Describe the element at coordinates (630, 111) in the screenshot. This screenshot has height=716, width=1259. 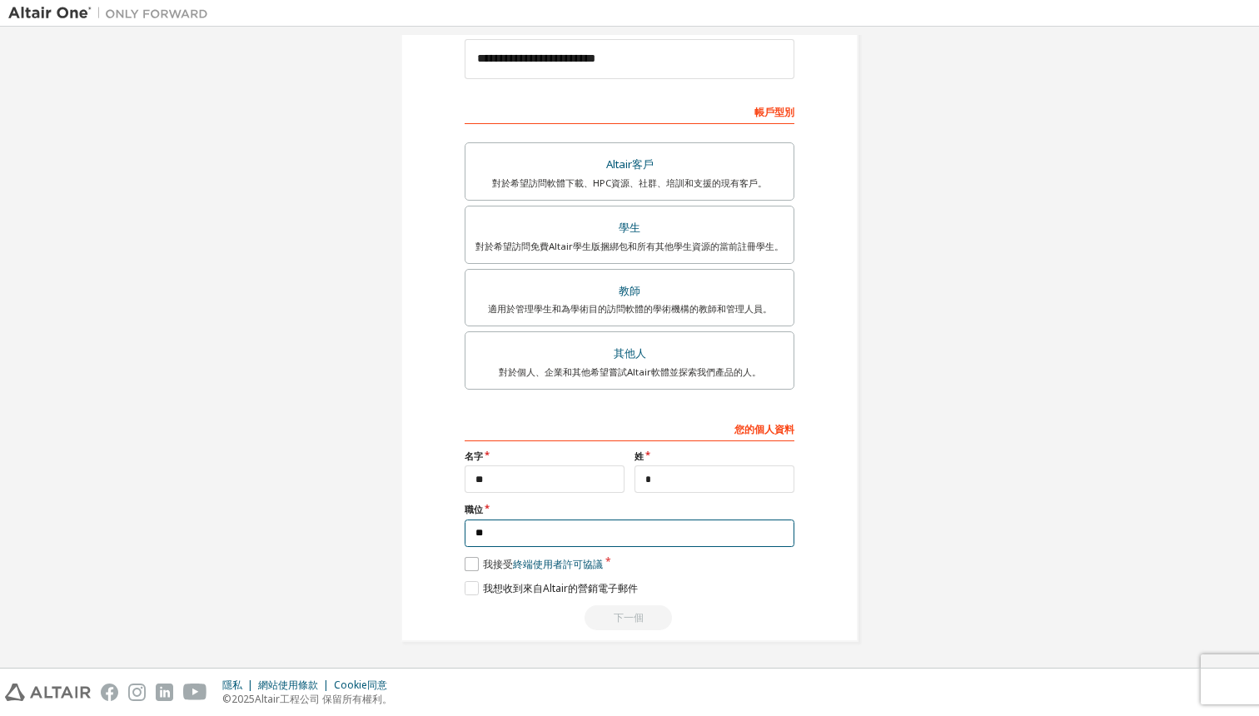
I see `div: 帳戶型別` at that location.